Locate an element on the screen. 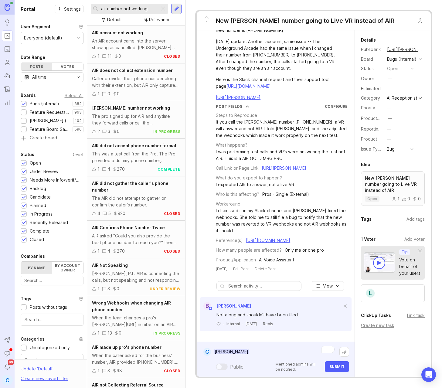 The width and height of the screenshot is (442, 388). a: AIR Confirms Phone Number TwiceAIR asked "Could you also provide the best phone number to reach y... is located at coordinates (136, 239).